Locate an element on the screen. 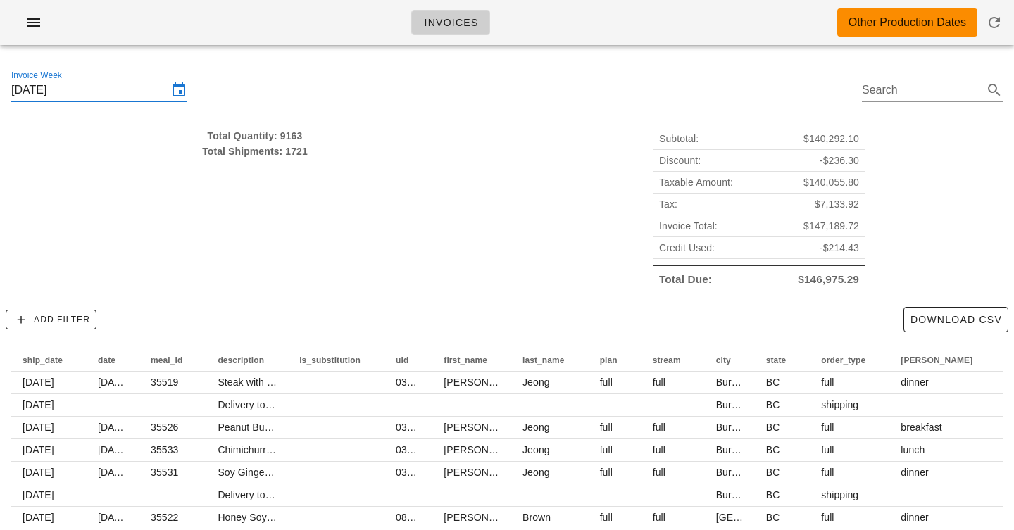 This screenshot has width=1014, height=530. div: Other Production Dates is located at coordinates (907, 23).